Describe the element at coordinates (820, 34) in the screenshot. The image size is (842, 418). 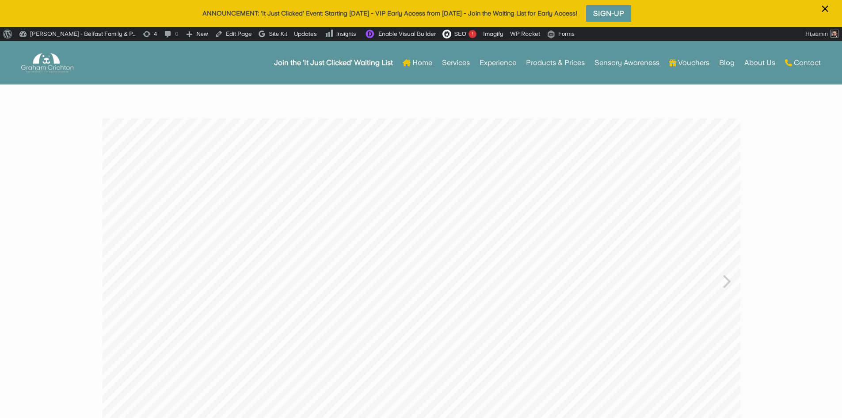
I see `span: admin` at that location.